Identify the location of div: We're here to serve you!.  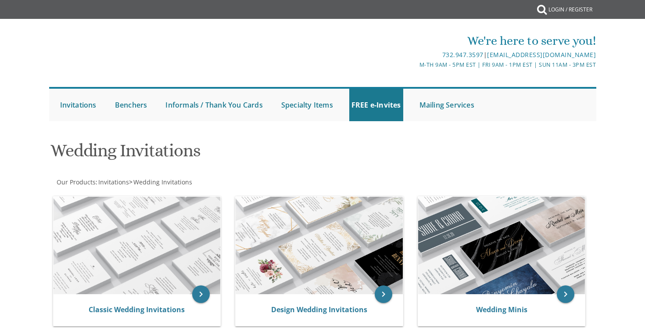
(414, 41).